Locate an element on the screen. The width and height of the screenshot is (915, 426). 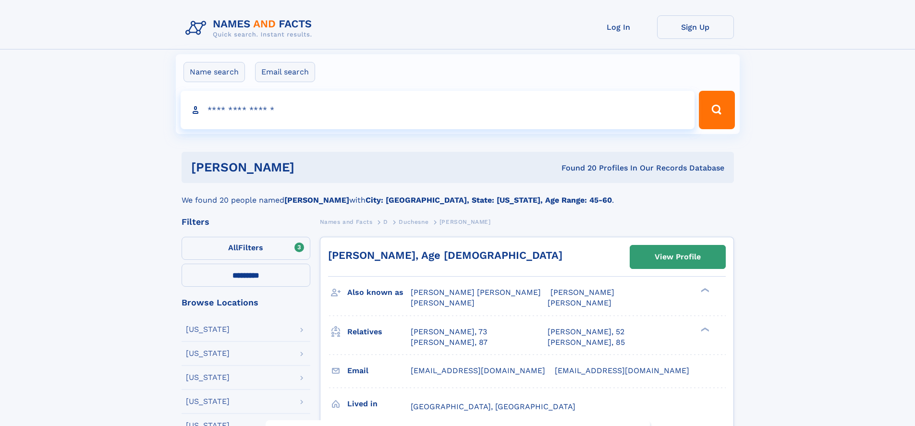
span: Duchesne is located at coordinates (414, 222).